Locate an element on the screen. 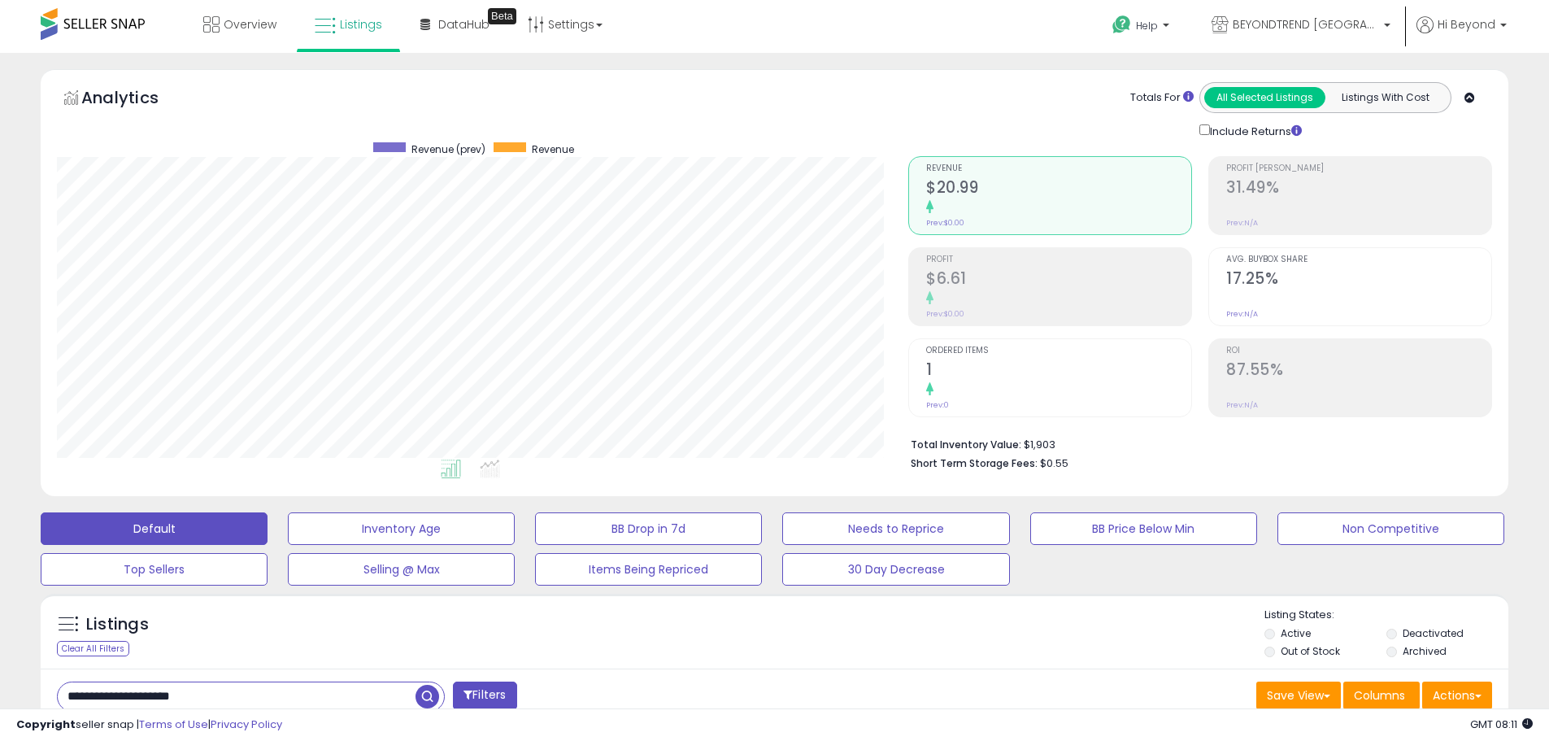 This screenshot has height=741, width=1549. span: Listings is located at coordinates (361, 24).